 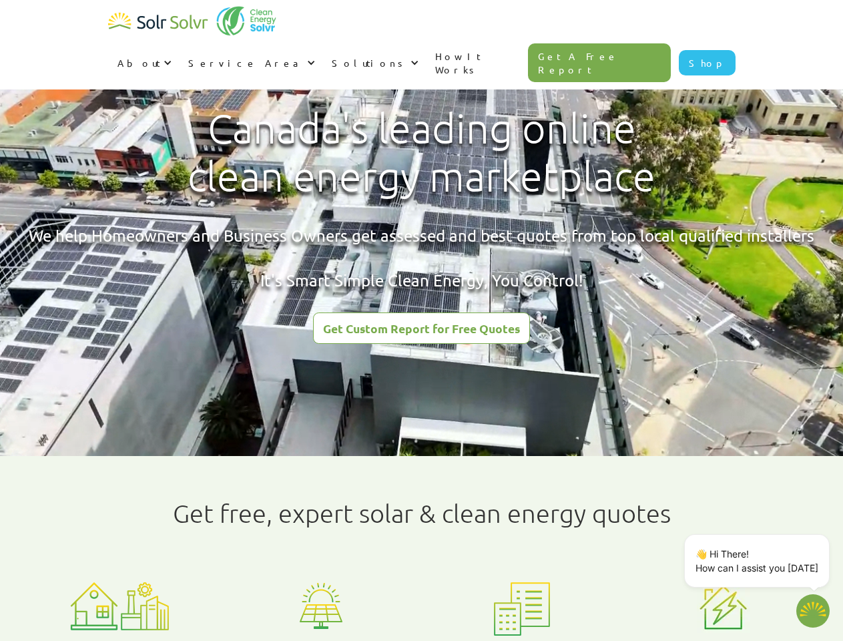 I want to click on a: Get A Free Report, so click(x=599, y=63).